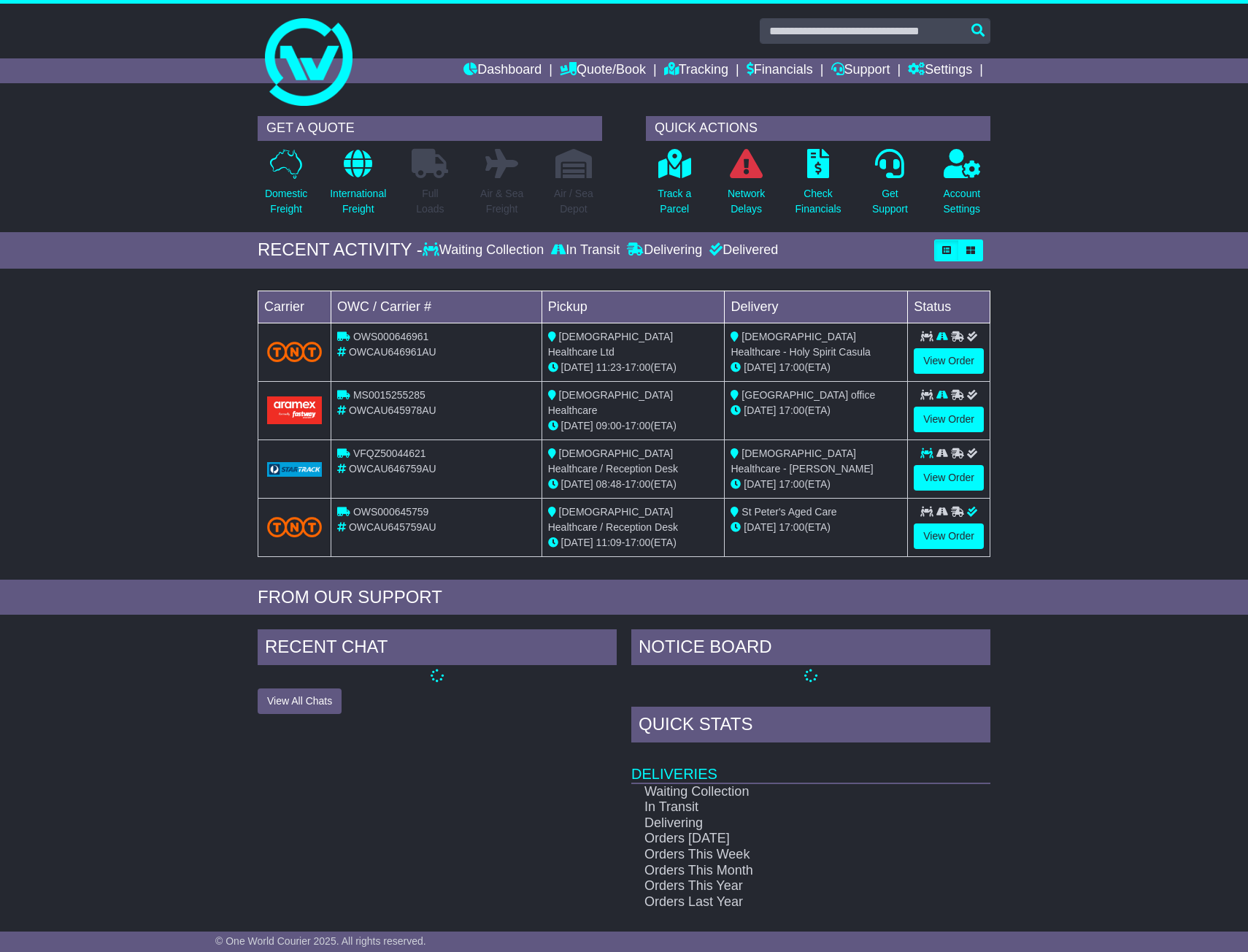 Image resolution: width=1248 pixels, height=952 pixels. Describe the element at coordinates (819, 186) in the screenshot. I see `a: CheckFinancials` at that location.